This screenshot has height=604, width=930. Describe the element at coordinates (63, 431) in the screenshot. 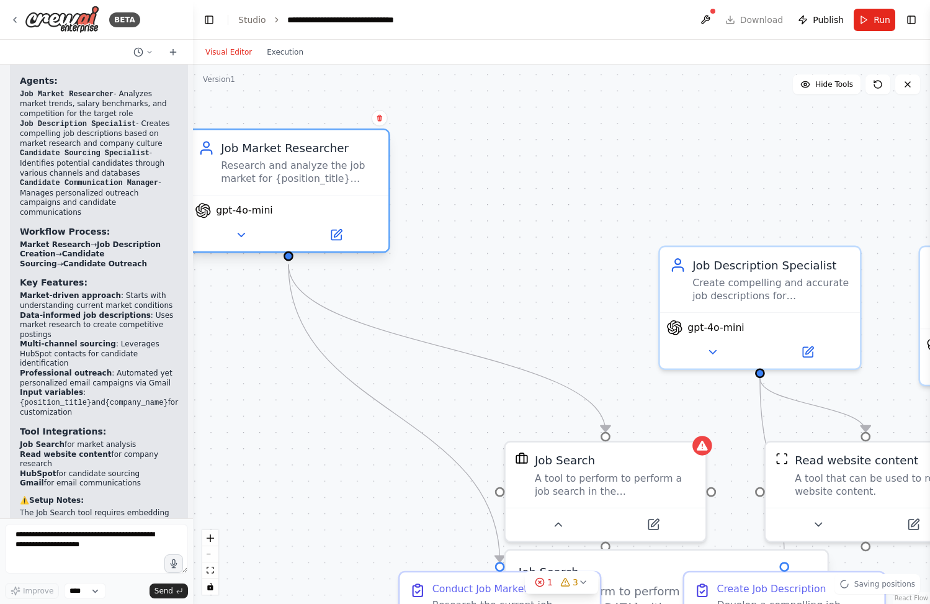

I see `strong: Tool Integrations:` at that location.